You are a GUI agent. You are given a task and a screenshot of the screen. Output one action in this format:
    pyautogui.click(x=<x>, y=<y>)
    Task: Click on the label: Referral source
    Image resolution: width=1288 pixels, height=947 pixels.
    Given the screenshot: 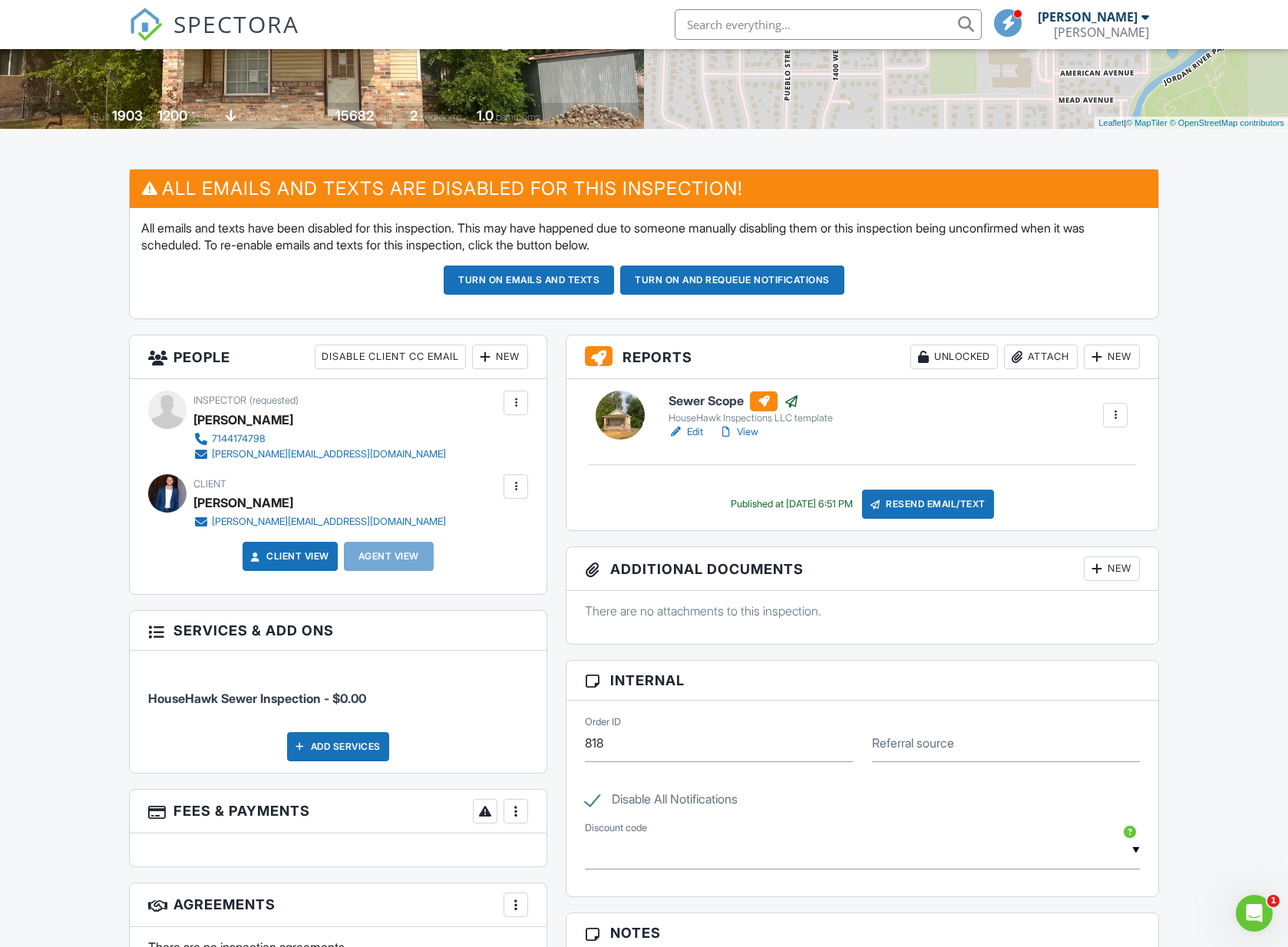 What is the action you would take?
    pyautogui.click(x=913, y=743)
    